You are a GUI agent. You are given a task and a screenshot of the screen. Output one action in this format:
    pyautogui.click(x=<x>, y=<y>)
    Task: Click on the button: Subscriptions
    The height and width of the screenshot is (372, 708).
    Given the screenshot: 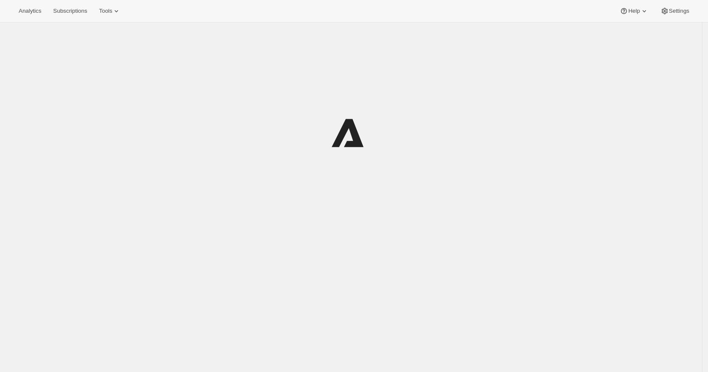 What is the action you would take?
    pyautogui.click(x=70, y=11)
    